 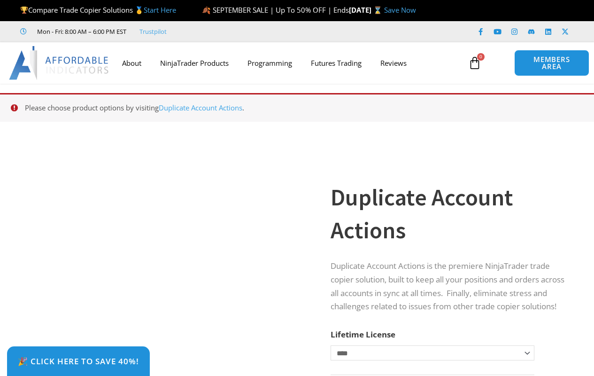 I want to click on a: Reviews, so click(x=394, y=63).